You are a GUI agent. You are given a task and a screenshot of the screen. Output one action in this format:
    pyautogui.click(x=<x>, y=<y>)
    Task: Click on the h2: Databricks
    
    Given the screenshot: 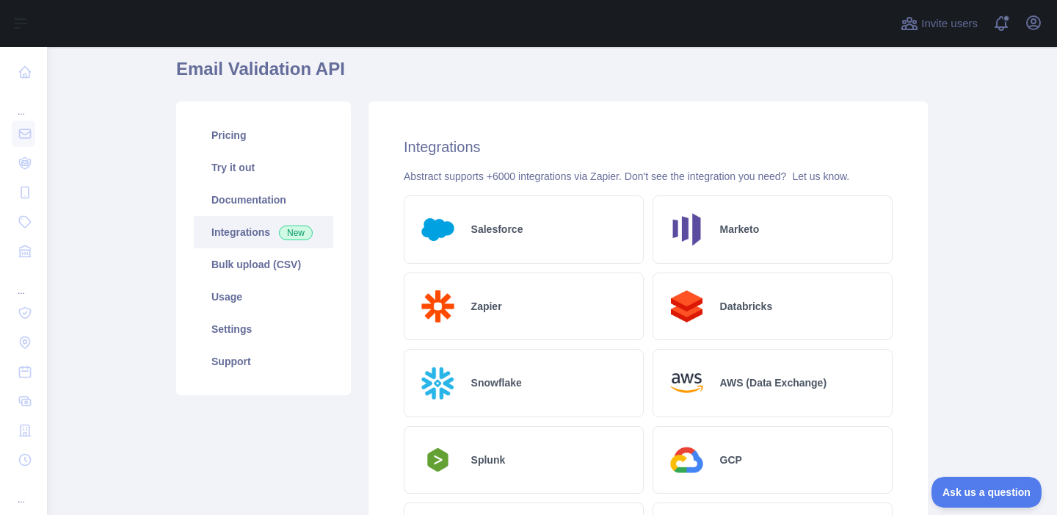 What is the action you would take?
    pyautogui.click(x=746, y=306)
    